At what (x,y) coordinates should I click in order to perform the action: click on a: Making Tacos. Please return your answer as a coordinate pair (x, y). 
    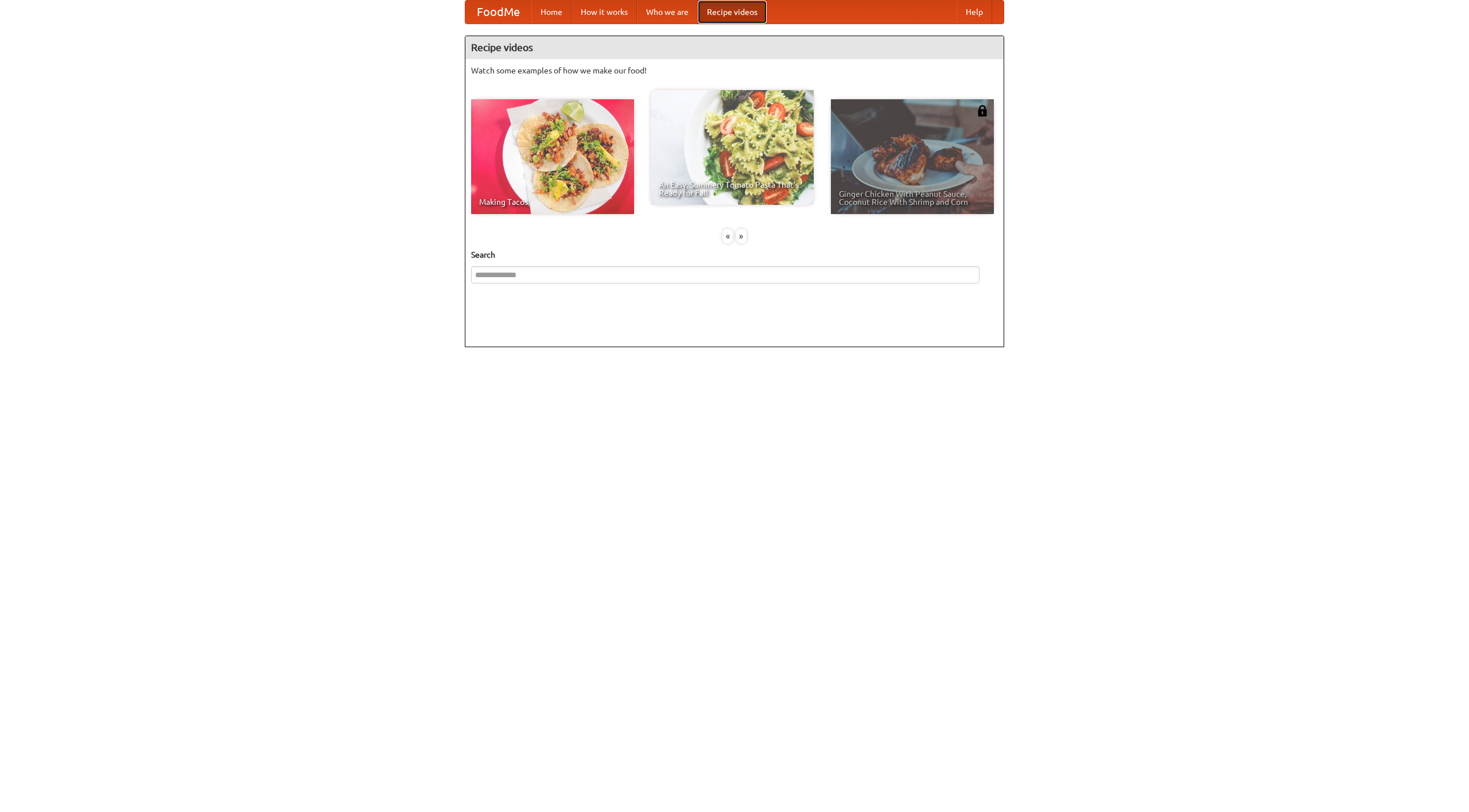
    Looking at the image, I should click on (553, 156).